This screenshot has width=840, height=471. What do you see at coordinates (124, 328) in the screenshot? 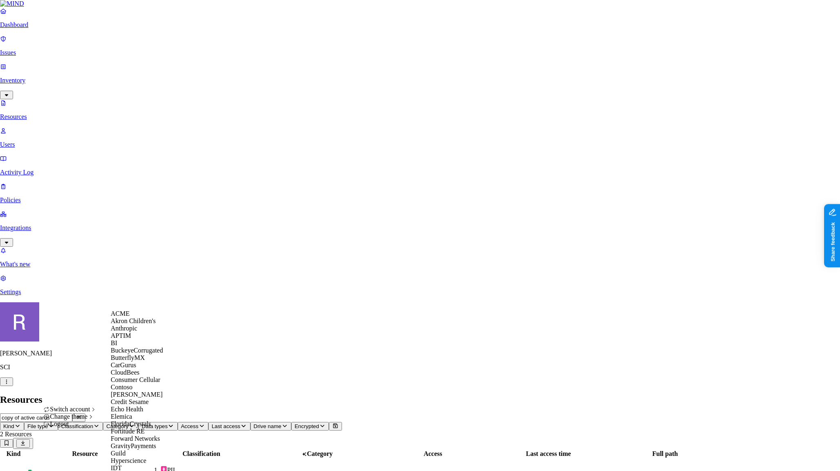
I see `span: Anthropic` at bounding box center [124, 328].